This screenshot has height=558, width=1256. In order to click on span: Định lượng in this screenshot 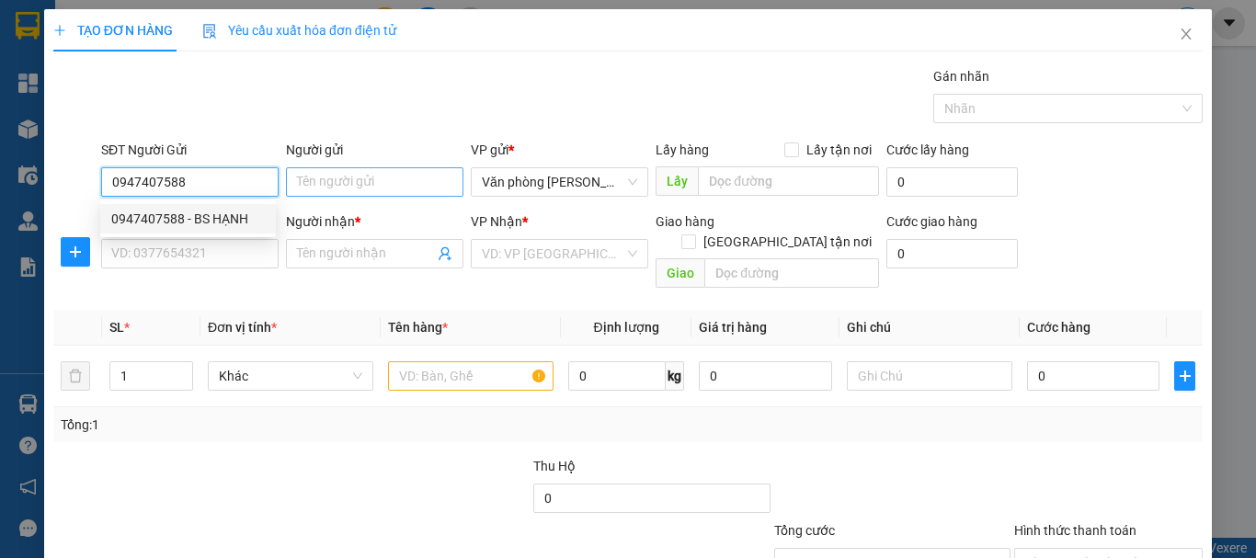, I will do `click(625, 327)`.